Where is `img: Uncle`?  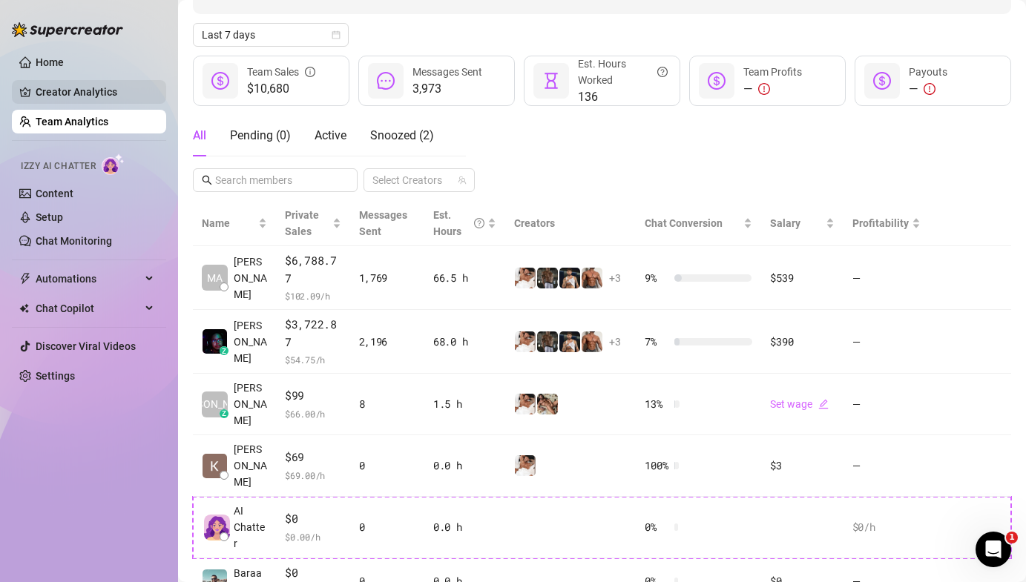 img: Uncle is located at coordinates (548, 404).